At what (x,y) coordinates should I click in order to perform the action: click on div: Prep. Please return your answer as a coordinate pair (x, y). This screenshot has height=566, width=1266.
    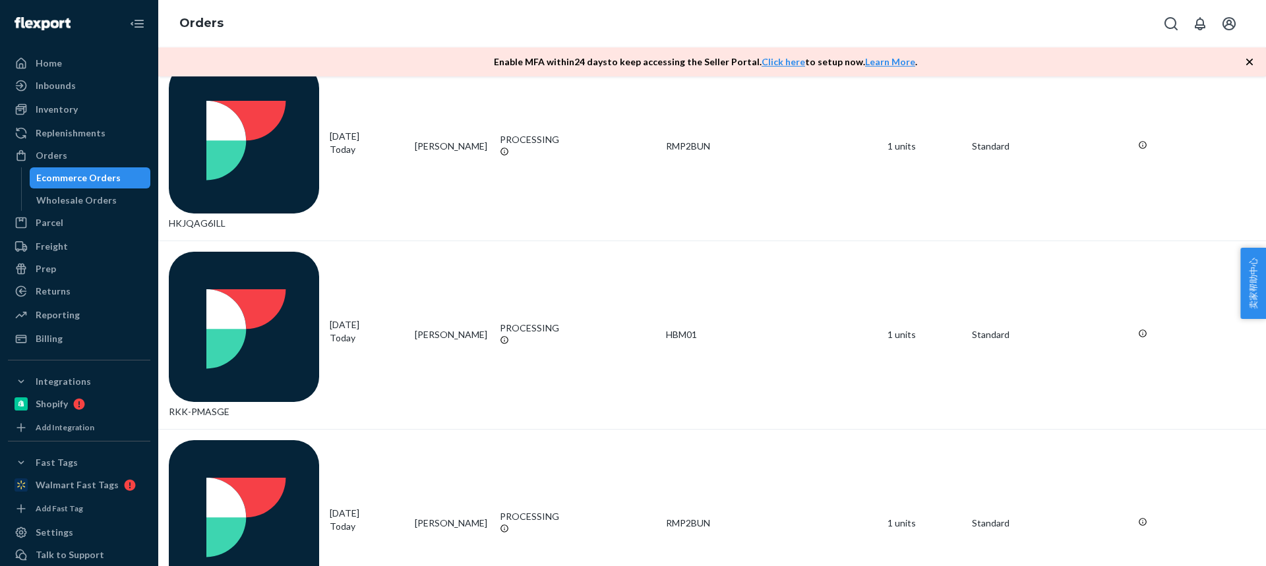
    Looking at the image, I should click on (45, 269).